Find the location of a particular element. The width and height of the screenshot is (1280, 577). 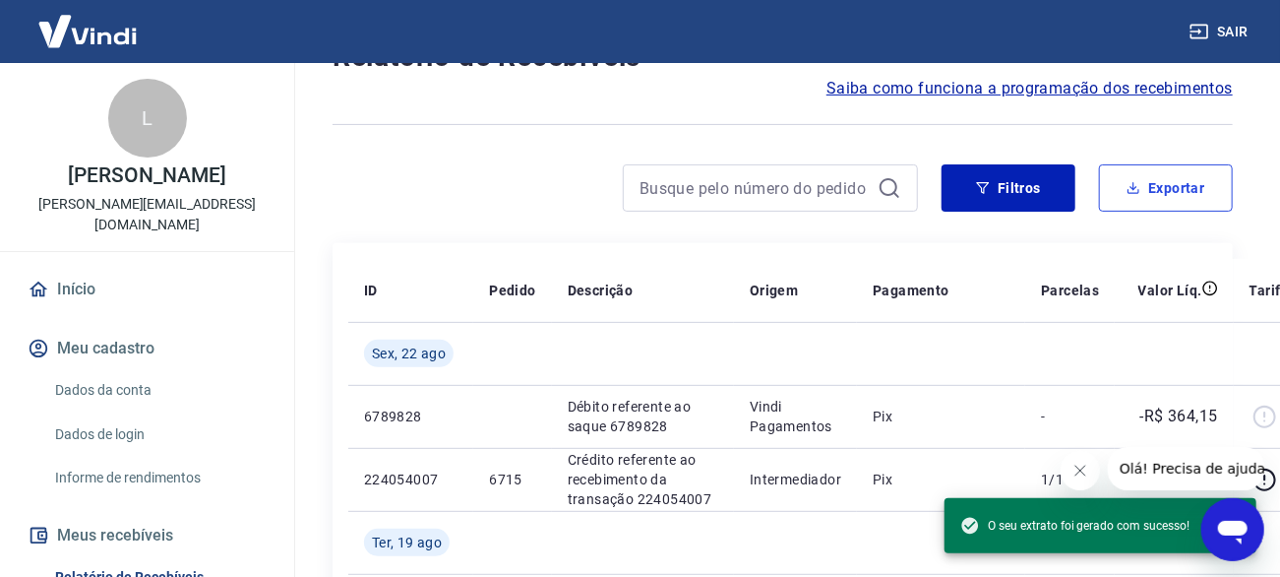

p: Origem is located at coordinates (773, 290).